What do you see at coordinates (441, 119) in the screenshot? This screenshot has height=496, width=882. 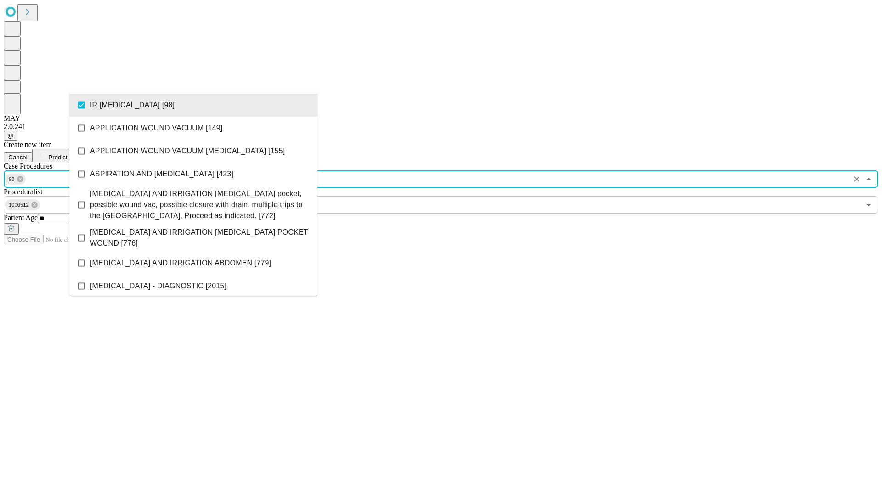 I see `div: MAY` at bounding box center [441, 119].